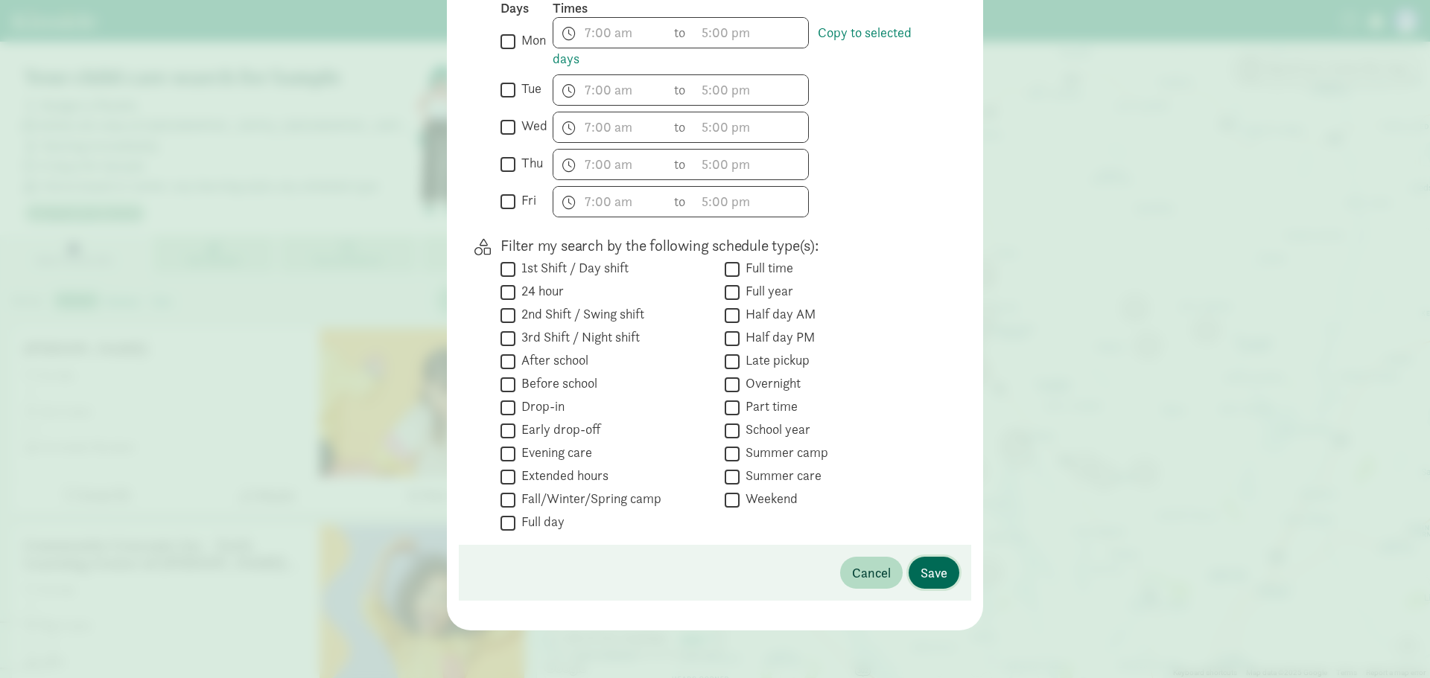  I want to click on span: Cancel, so click(871, 573).